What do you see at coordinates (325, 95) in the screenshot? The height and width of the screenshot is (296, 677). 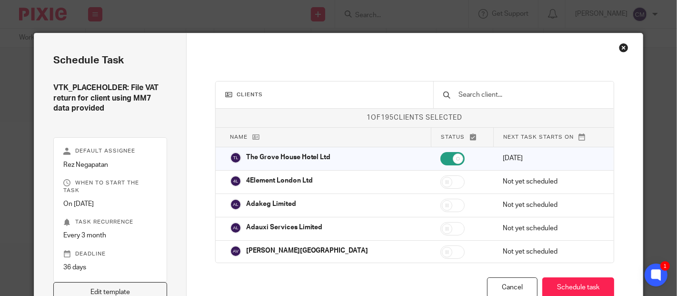 I see `h3: Clients` at bounding box center [325, 95].